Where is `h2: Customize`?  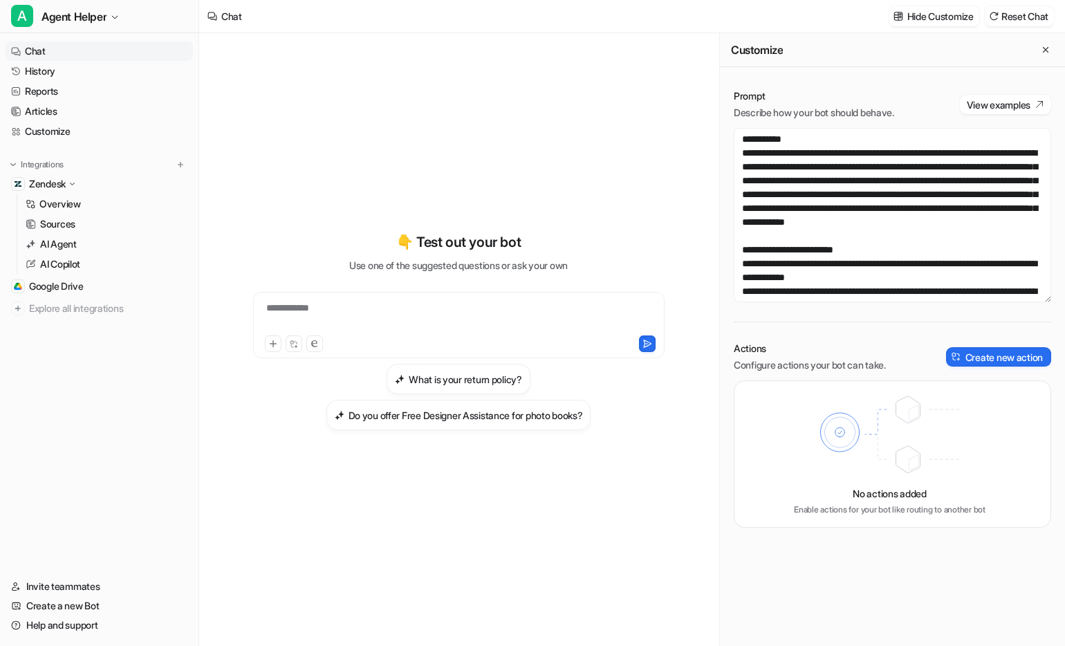
h2: Customize is located at coordinates (756, 50).